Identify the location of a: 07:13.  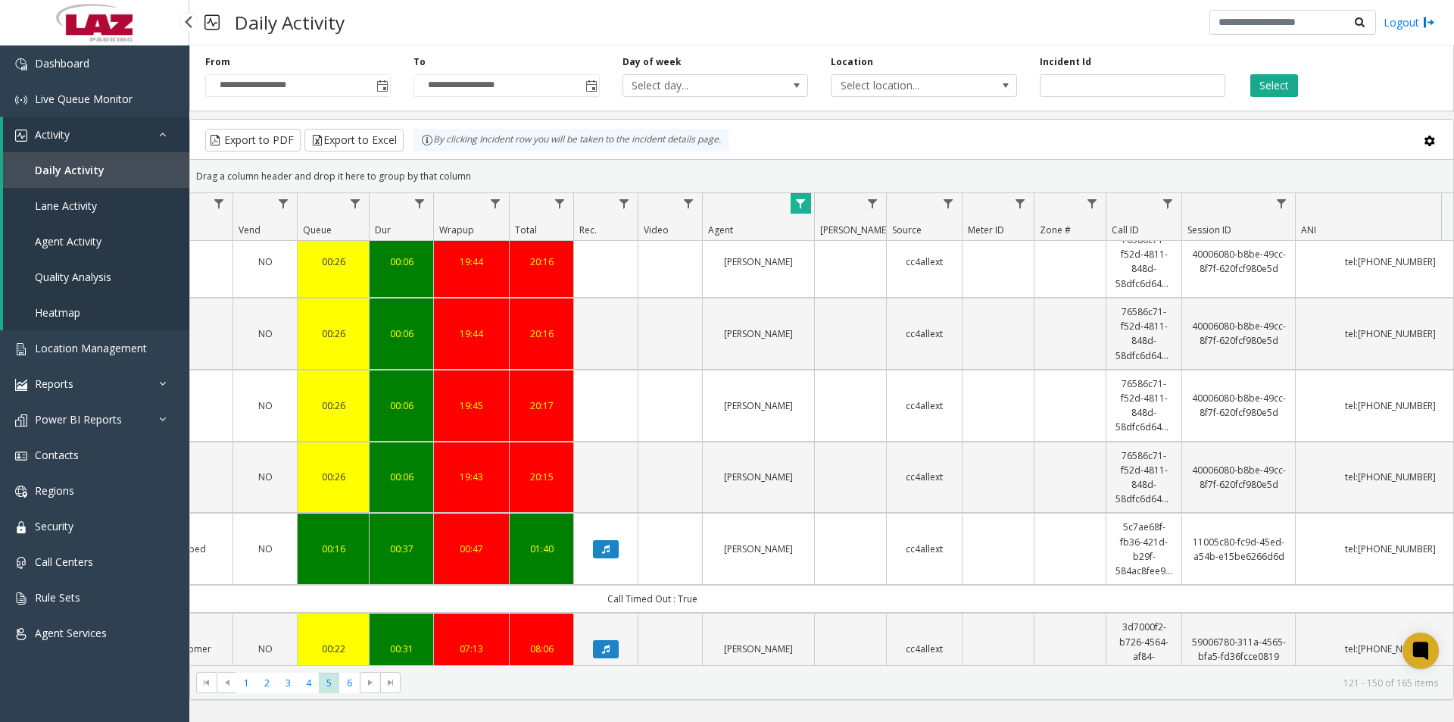
(471, 648).